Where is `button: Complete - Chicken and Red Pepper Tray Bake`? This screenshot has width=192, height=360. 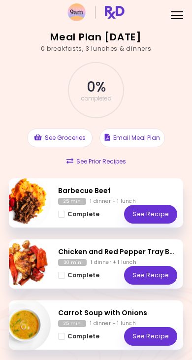 button: Complete - Chicken and Red Pepper Tray Bake is located at coordinates (79, 276).